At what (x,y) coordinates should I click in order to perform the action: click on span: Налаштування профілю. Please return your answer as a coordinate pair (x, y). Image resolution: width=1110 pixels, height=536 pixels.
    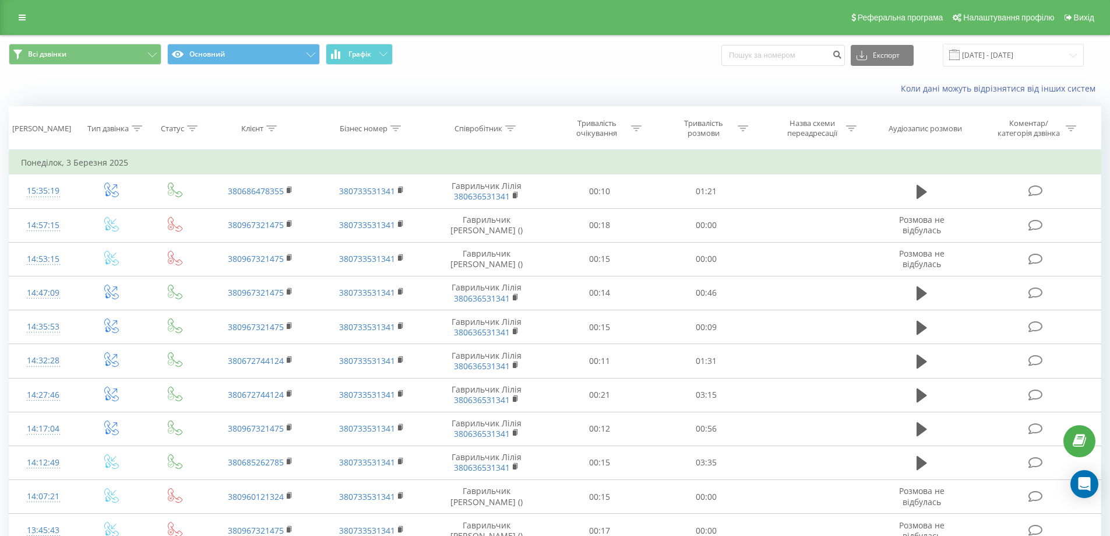
    Looking at the image, I should click on (1009, 17).